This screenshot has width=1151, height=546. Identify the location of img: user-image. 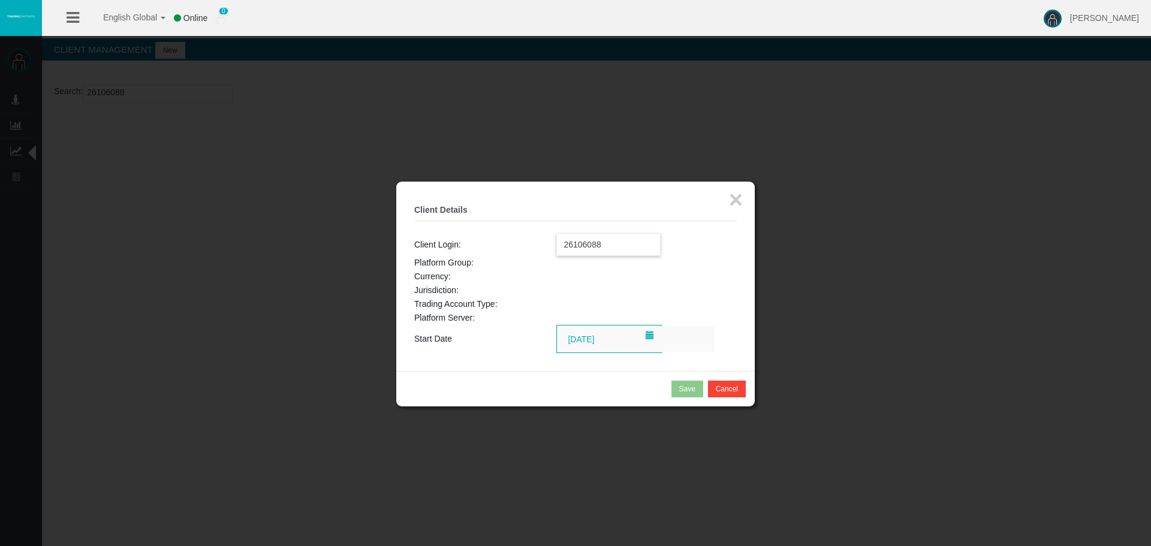
(1053, 19).